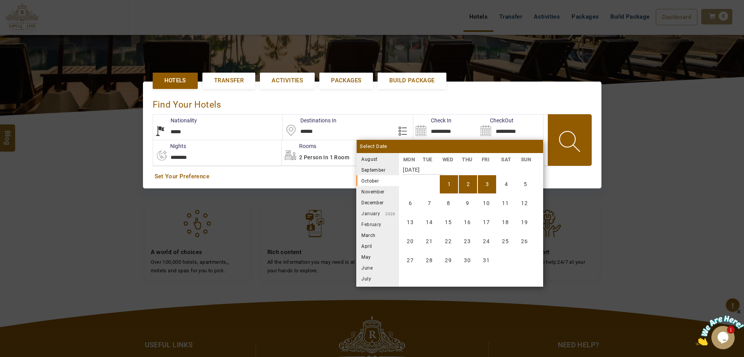  I want to click on span: Packages, so click(346, 80).